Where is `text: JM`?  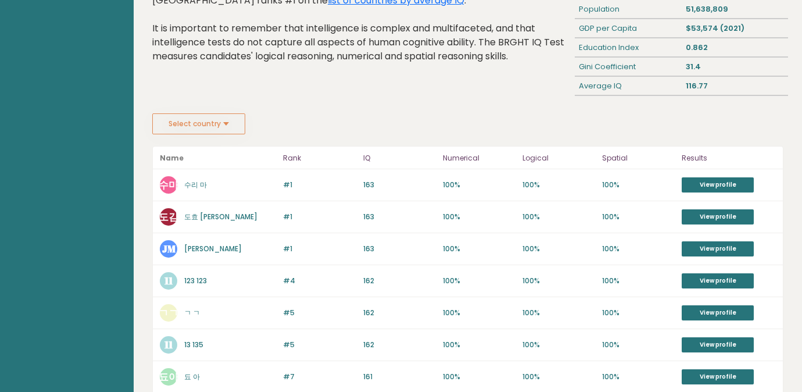
text: JM is located at coordinates (169, 248).